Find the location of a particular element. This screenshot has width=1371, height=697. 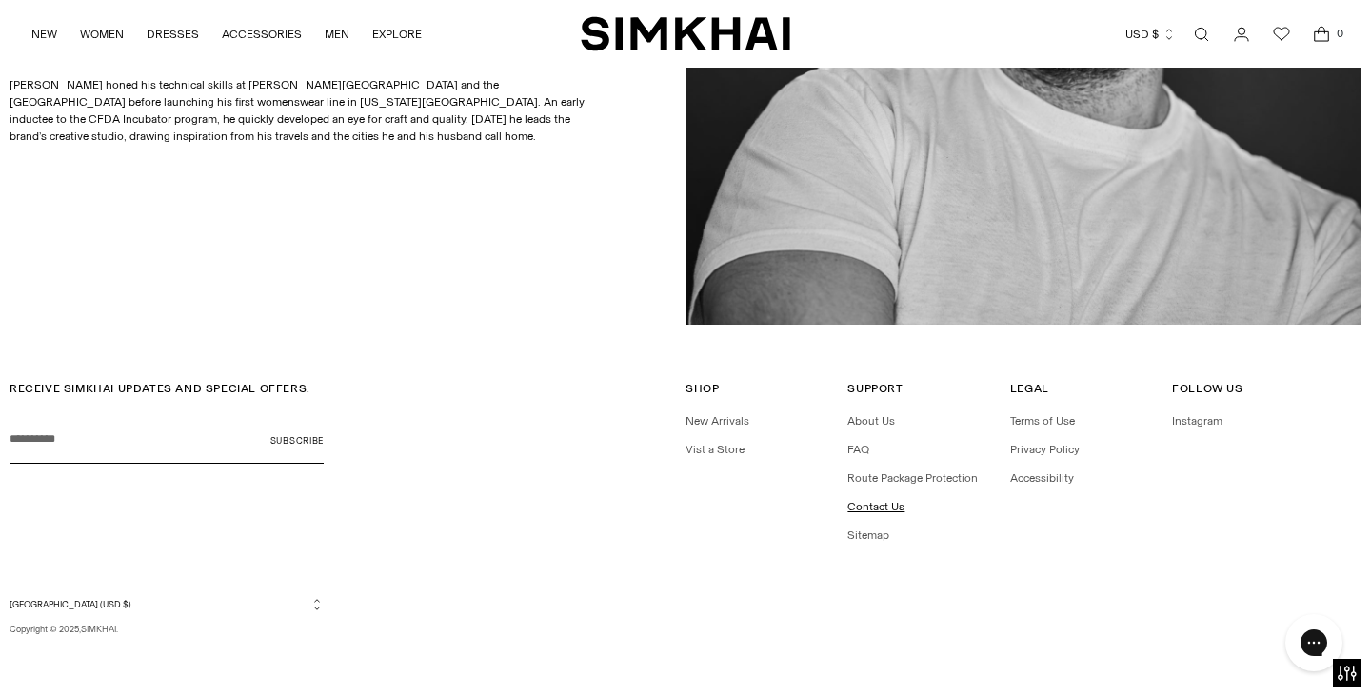

a: DRESSES is located at coordinates (172, 34).